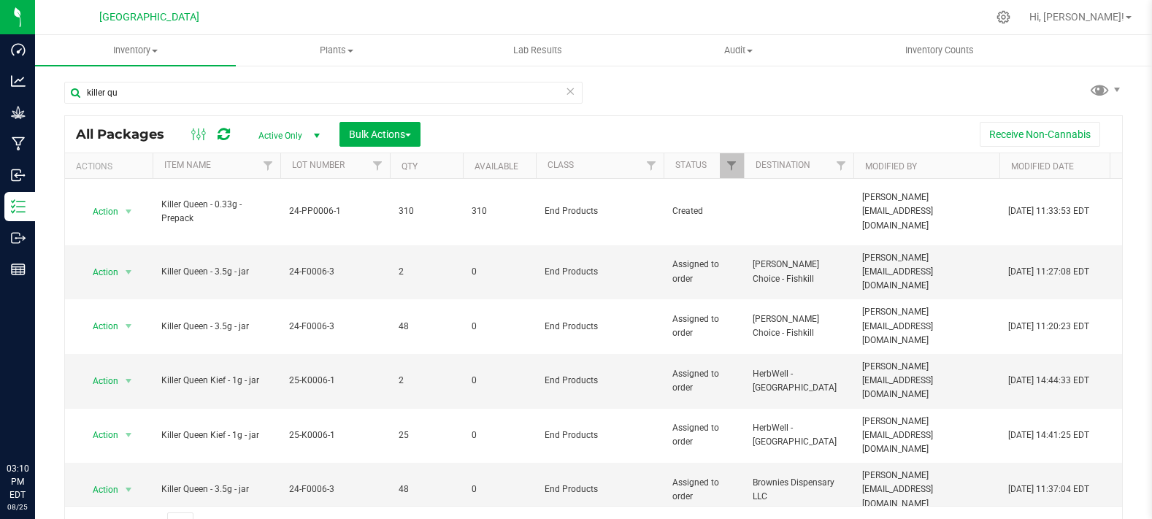 This screenshot has width=1152, height=519. What do you see at coordinates (18, 207) in the screenshot?
I see `inline-svg: Inventory` at bounding box center [18, 207].